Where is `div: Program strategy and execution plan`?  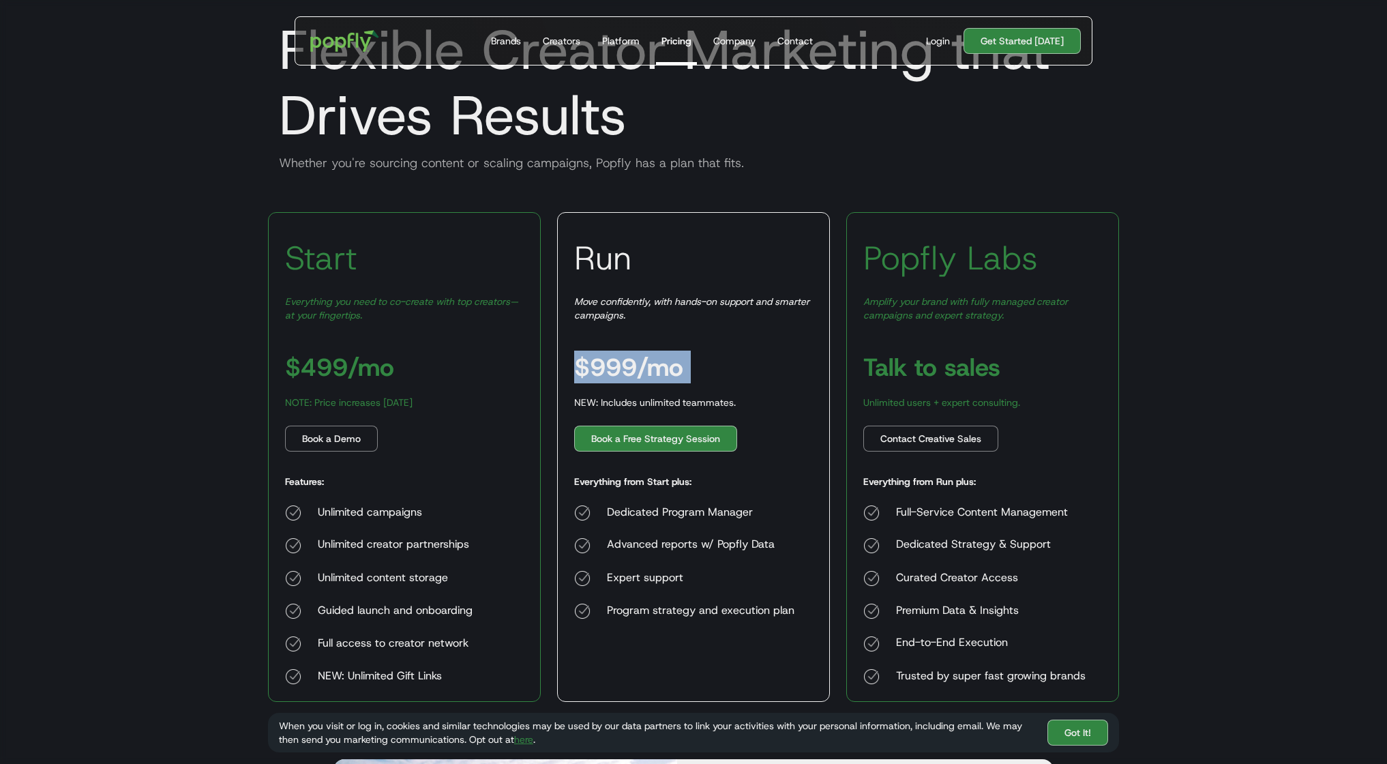
div: Program strategy and execution plan is located at coordinates (700, 611).